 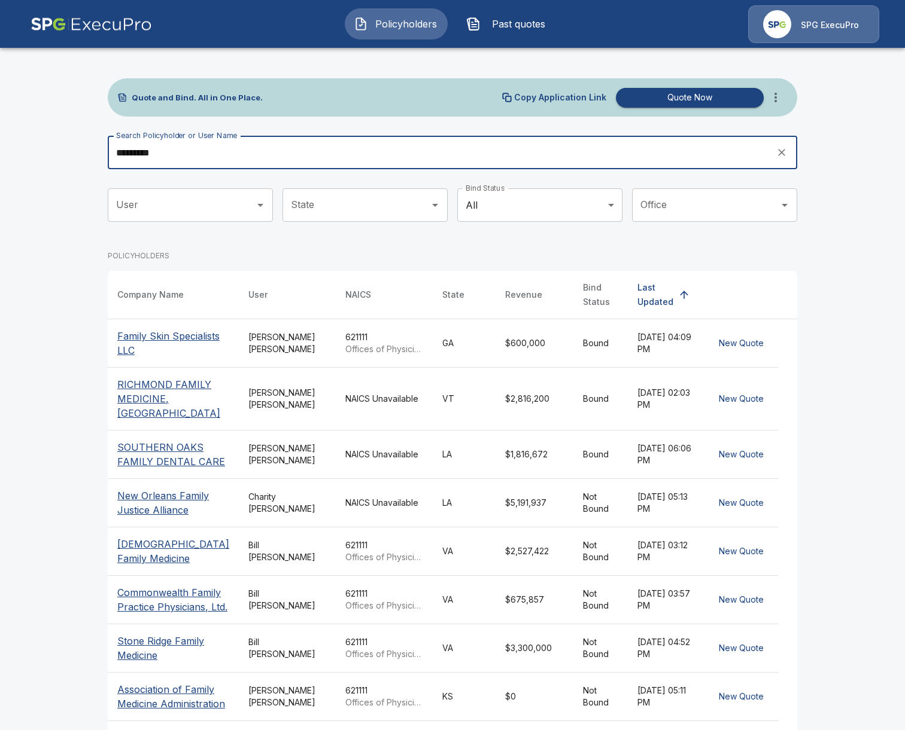 What do you see at coordinates (534, 343) in the screenshot?
I see `td: $600,000` at bounding box center [534, 343].